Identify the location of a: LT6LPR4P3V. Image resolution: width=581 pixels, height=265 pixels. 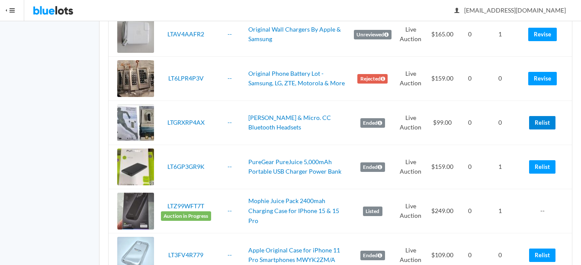
(186, 78).